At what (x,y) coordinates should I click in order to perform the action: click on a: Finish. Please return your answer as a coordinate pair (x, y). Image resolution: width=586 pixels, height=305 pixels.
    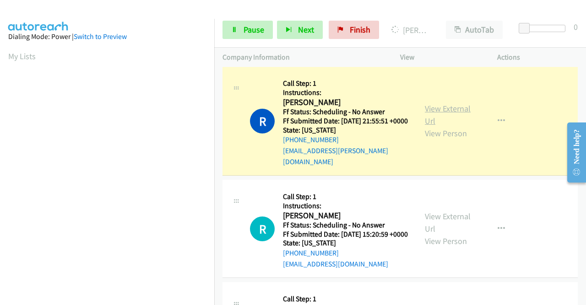
    Looking at the image, I should click on (354, 30).